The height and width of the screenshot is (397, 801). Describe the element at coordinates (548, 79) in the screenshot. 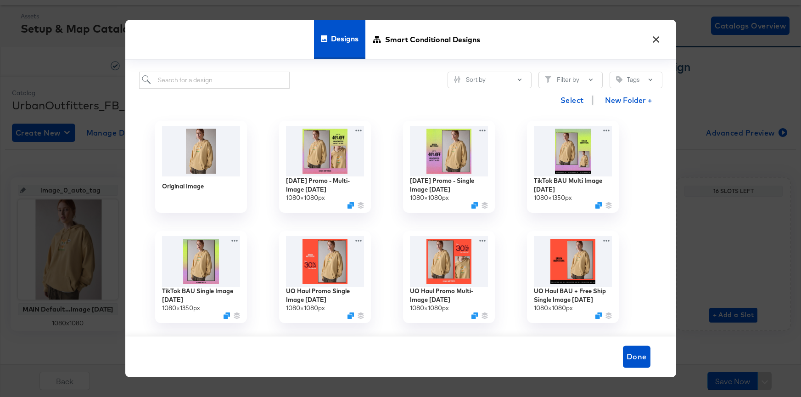

I see `svg: Filter` at that location.